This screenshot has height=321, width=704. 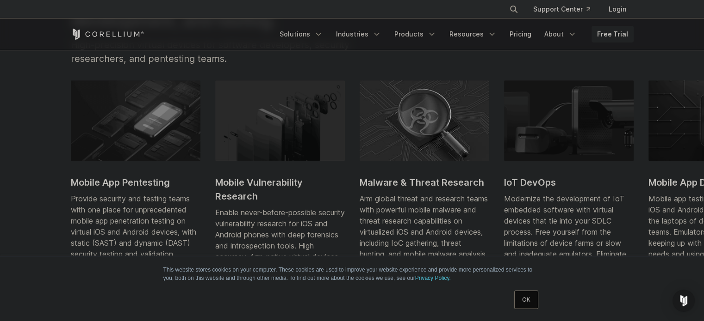 What do you see at coordinates (568, 238) in the screenshot?
I see `div: Modernize the development of IoT embedded software with virtual devices that tie into your SDLC p...` at bounding box center [568, 238].